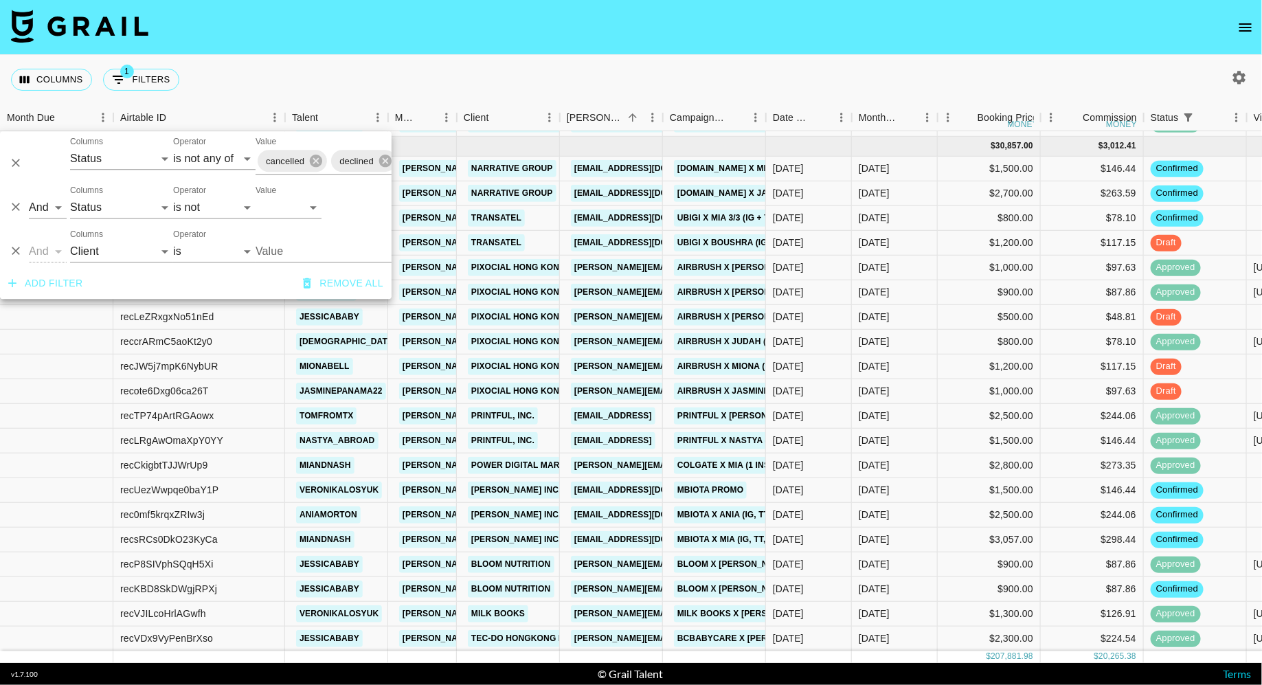 This screenshot has width=1262, height=685. I want to click on span: draft, so click(1166, 367).